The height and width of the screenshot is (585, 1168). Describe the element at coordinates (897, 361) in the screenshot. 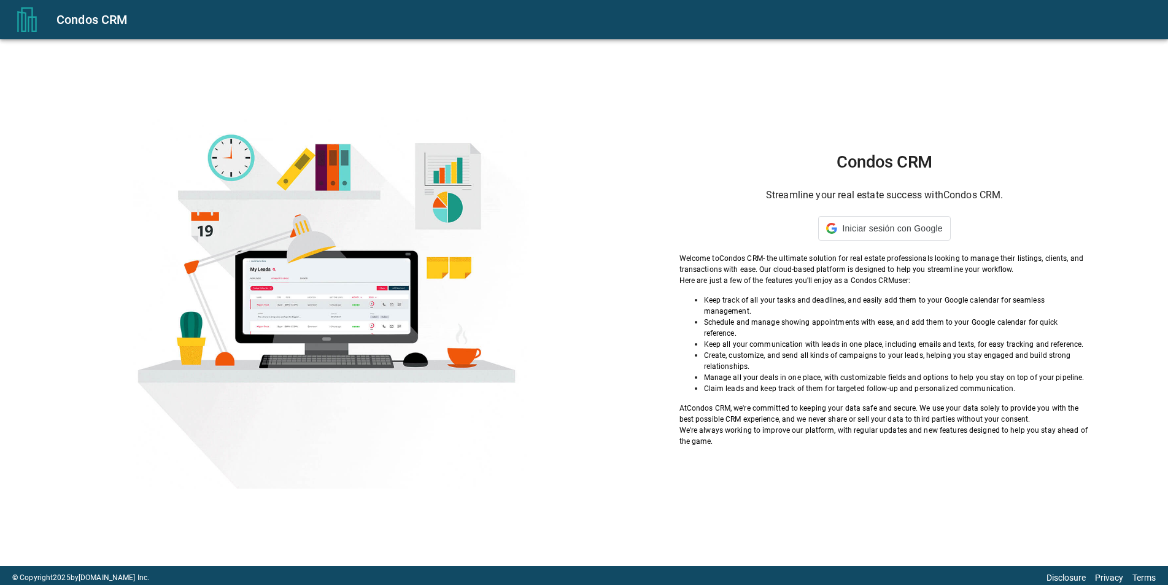

I see `p: Create, customize, and send all kinds of campaigns to your leads, helping you stay engaged and bu...` at that location.